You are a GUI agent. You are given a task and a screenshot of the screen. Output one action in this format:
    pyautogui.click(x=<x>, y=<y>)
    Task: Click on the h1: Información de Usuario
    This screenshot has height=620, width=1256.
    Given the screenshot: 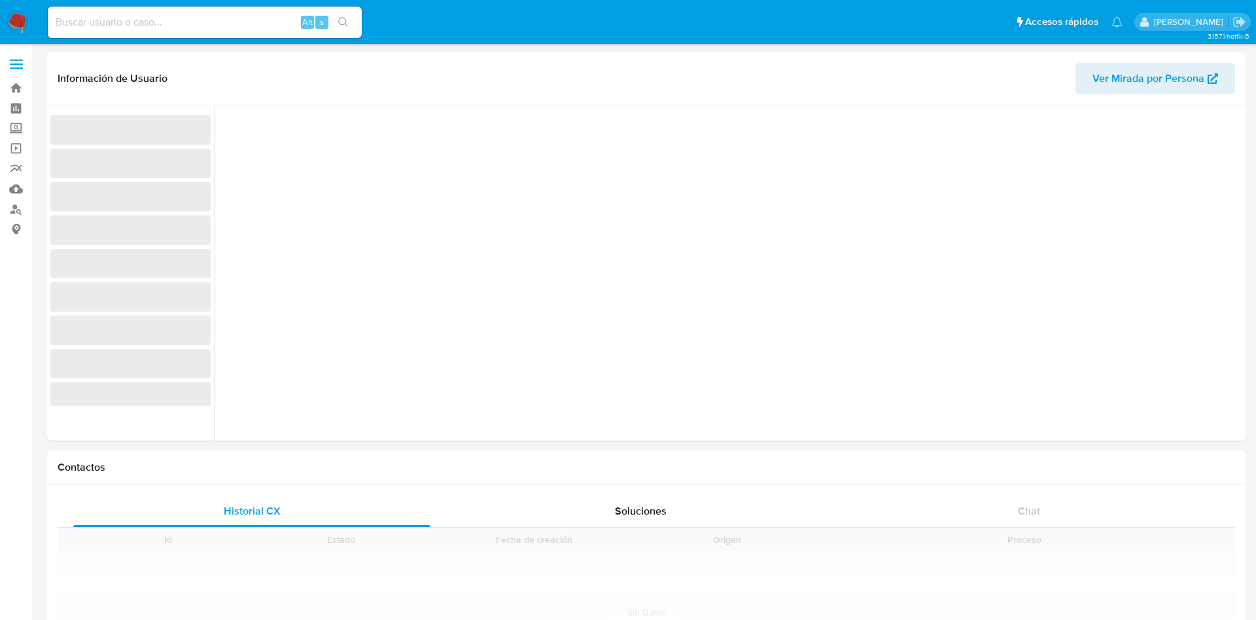 What is the action you would take?
    pyautogui.click(x=113, y=79)
    